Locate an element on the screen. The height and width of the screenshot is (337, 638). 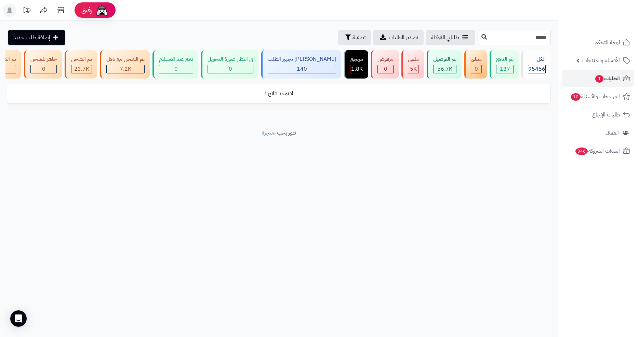
div: معلق is located at coordinates (476, 59).